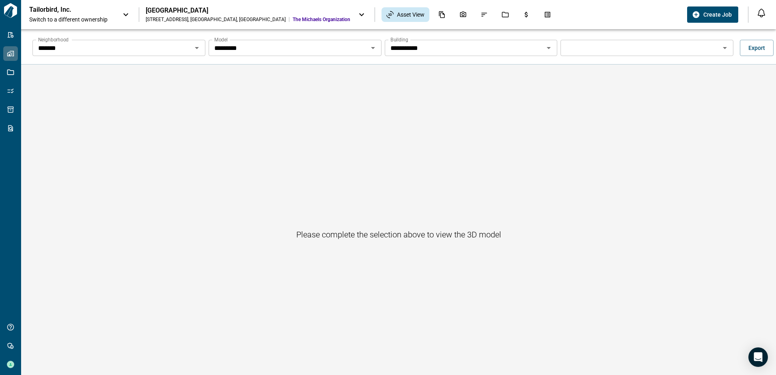 Image resolution: width=776 pixels, height=375 pixels. Describe the element at coordinates (526, 15) in the screenshot. I see `div: Budgets` at that location.